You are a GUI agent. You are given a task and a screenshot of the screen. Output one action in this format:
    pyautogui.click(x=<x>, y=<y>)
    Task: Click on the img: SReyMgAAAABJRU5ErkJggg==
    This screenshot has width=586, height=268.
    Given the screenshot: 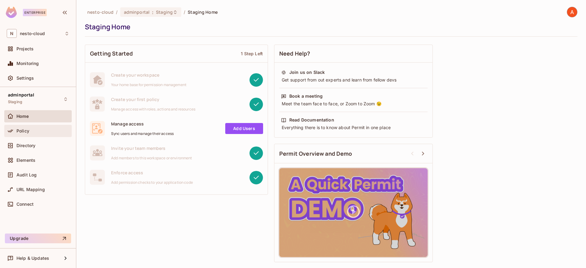 What is the action you would take?
    pyautogui.click(x=11, y=12)
    